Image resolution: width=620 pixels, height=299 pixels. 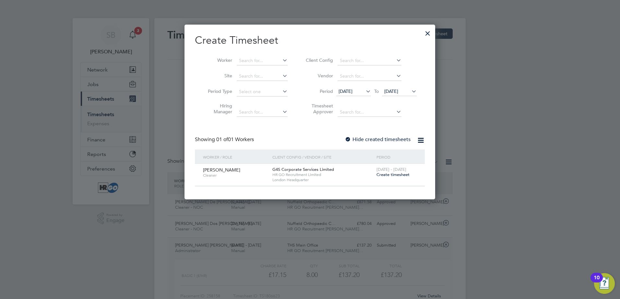 I want to click on label: Client Config, so click(x=318, y=60).